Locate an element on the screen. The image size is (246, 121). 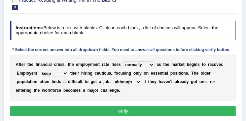
h4: Below is a text with blanks. Click on each blank, a list of choices will appear. Select the appro... is located at coordinates (123, 30).